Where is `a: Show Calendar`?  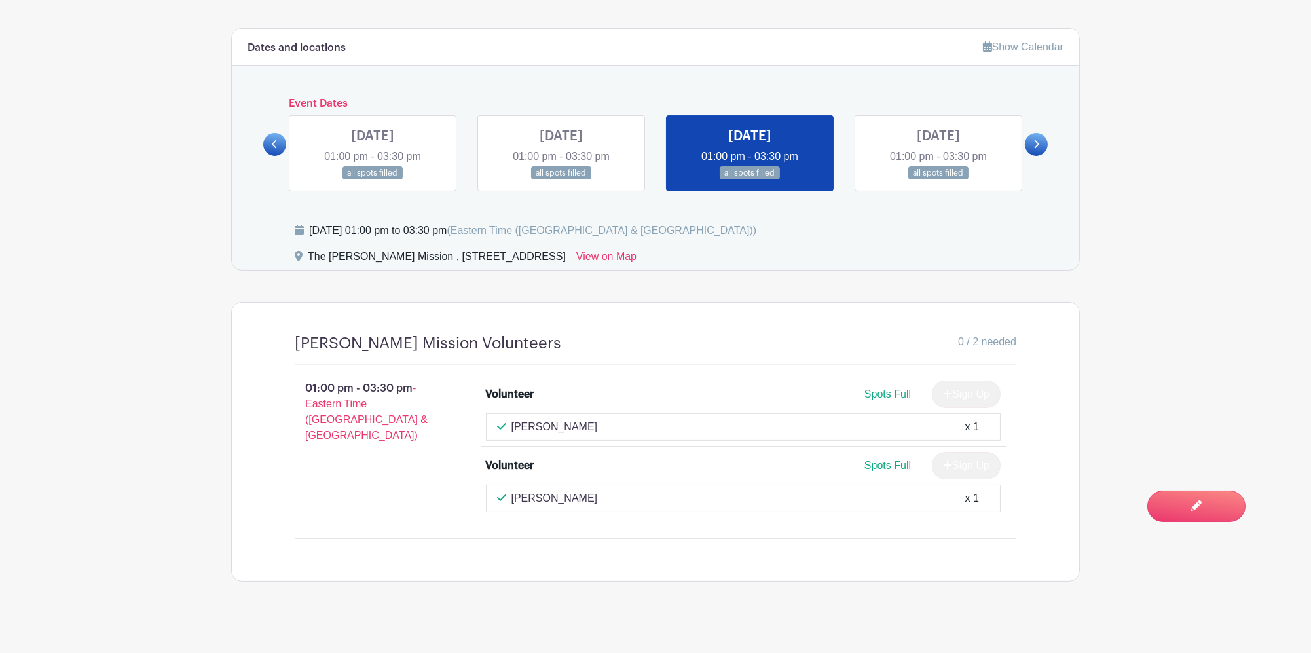 a: Show Calendar is located at coordinates (1023, 46).